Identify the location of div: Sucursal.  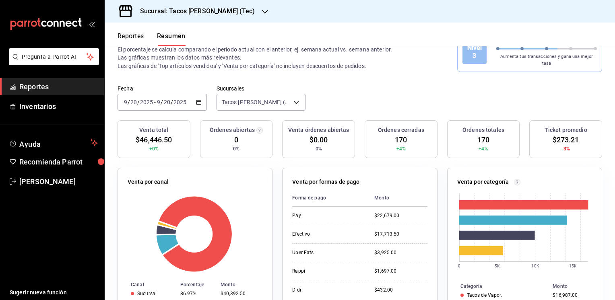
(147, 294).